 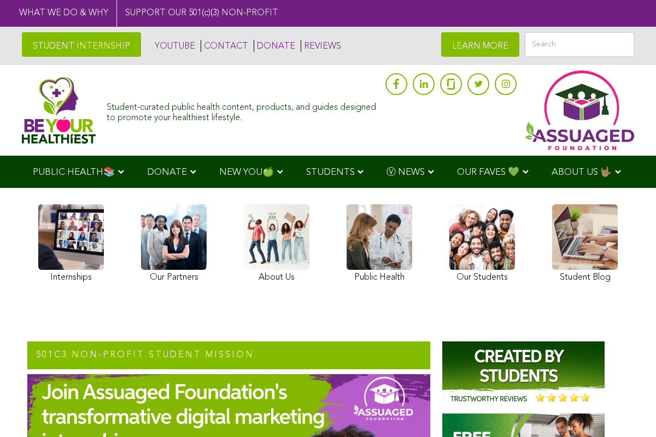 What do you see at coordinates (247, 172) in the screenshot?
I see `span: NEW YOU🍏` at bounding box center [247, 172].